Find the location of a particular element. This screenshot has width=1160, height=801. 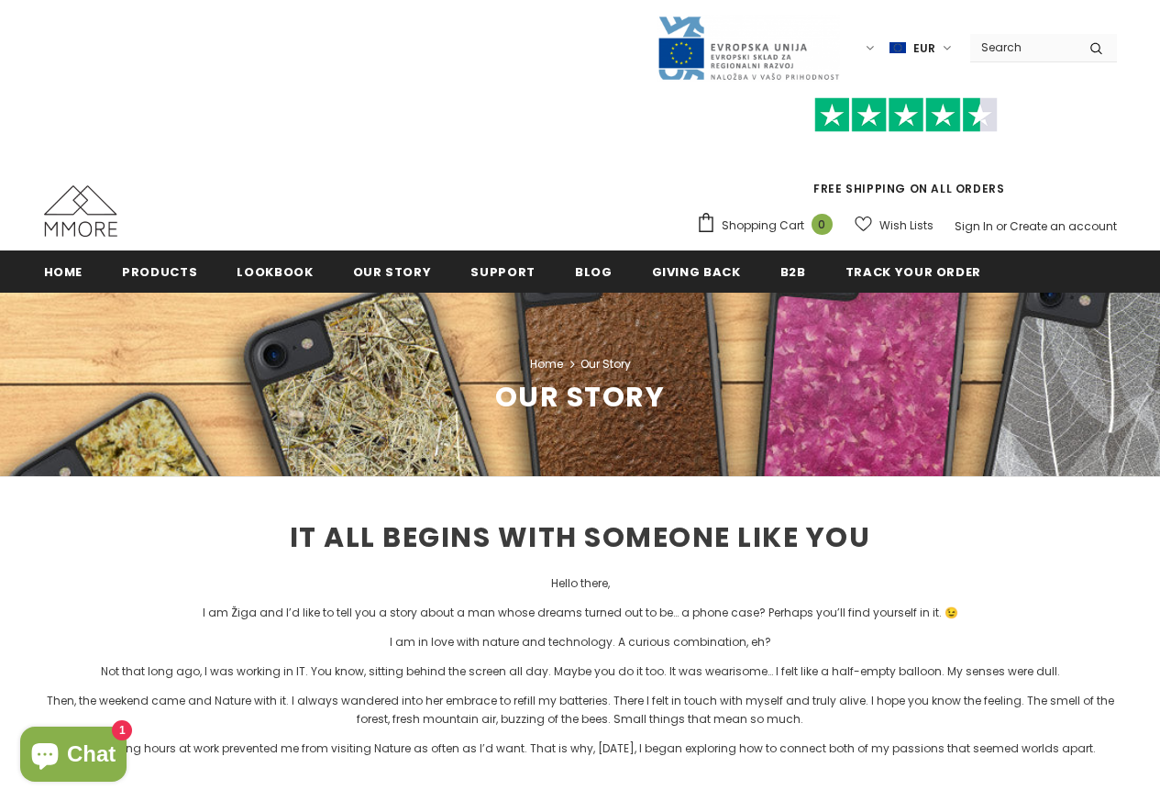

a: Products is located at coordinates (160, 271).